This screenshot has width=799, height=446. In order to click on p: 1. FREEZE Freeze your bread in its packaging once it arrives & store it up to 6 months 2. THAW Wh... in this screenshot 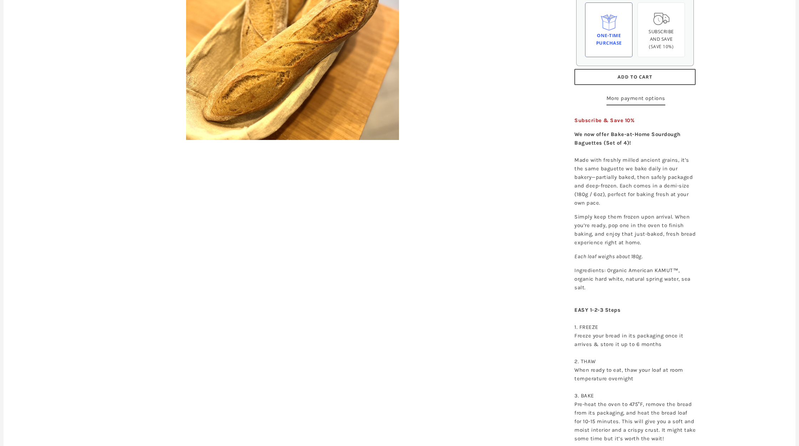, I will do `click(635, 370)`.